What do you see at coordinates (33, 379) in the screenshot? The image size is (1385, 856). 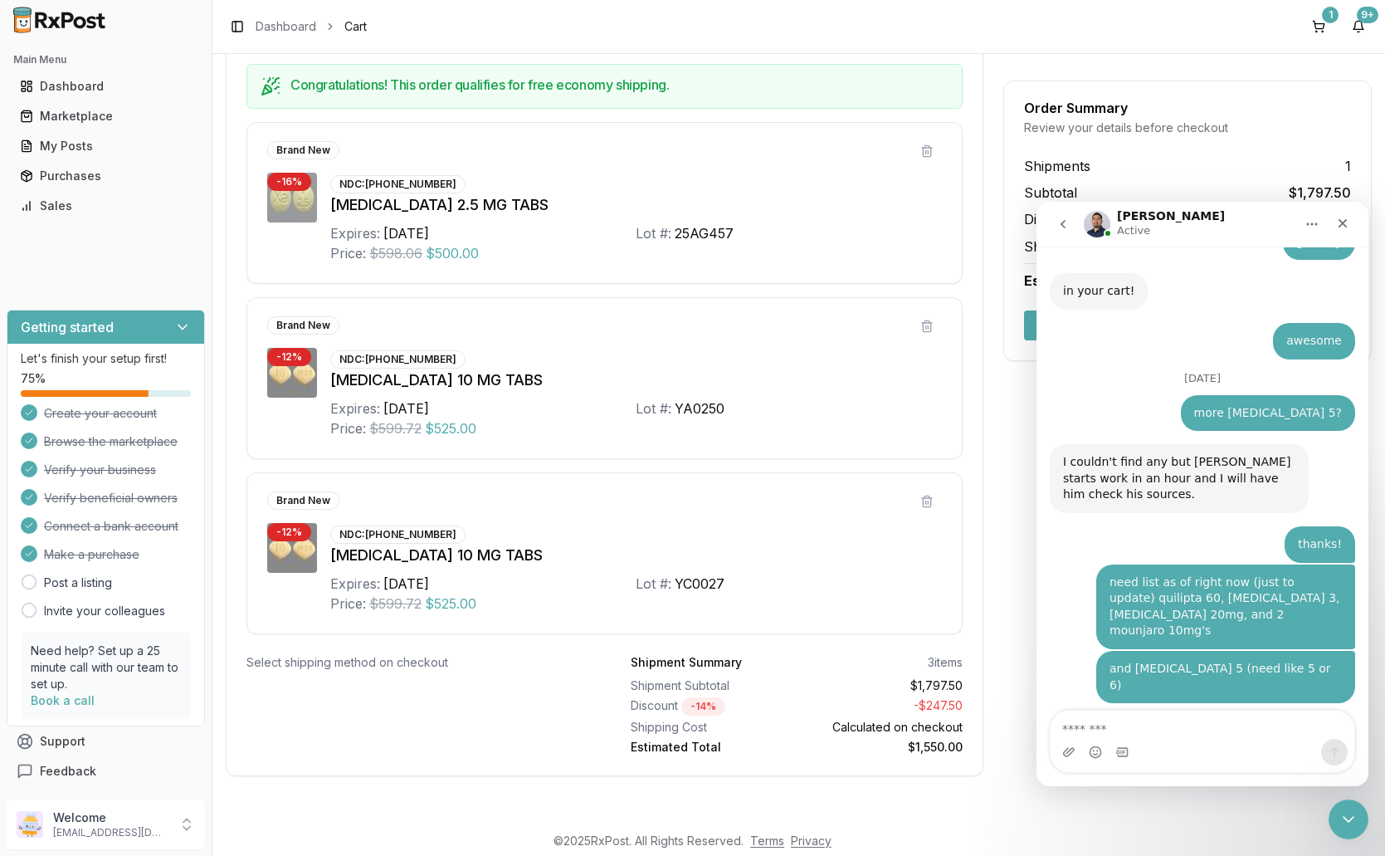 I see `span: 75 %` at bounding box center [33, 379].